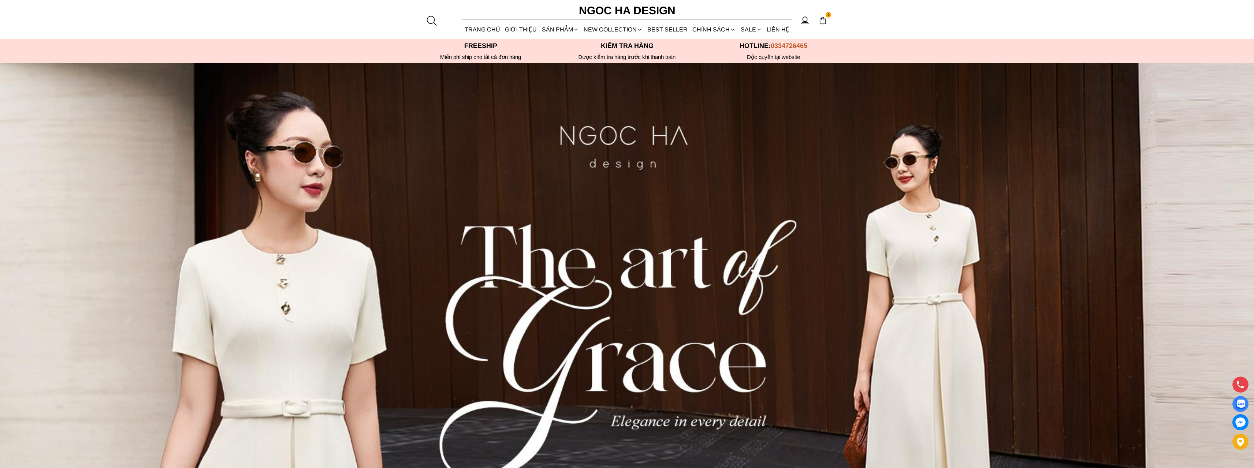 Image resolution: width=1254 pixels, height=468 pixels. Describe the element at coordinates (789, 46) in the screenshot. I see `span: 0334726465` at that location.